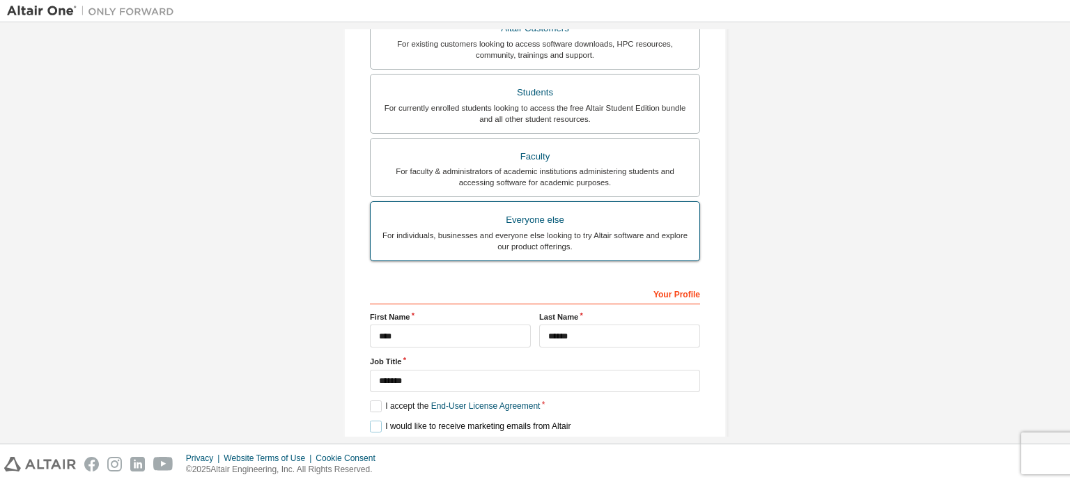  Describe the element at coordinates (535, 114) in the screenshot. I see `div: For currently enrolled students looking to access the free Altair Student Edition bundle and all ...` at that location.